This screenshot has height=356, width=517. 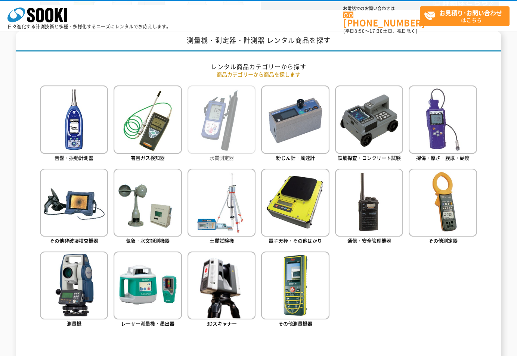 I want to click on span: その他測量機器, so click(x=295, y=323).